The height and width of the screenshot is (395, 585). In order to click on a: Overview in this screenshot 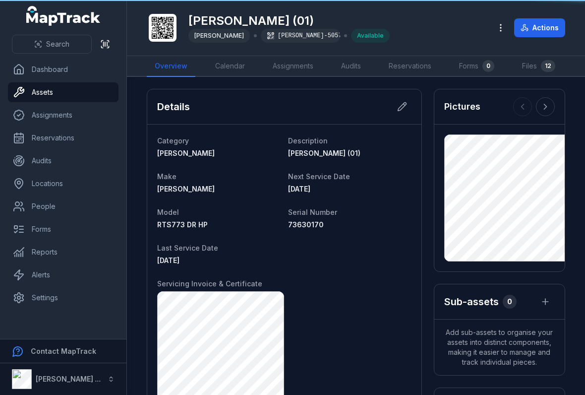, I will do `click(171, 66)`.